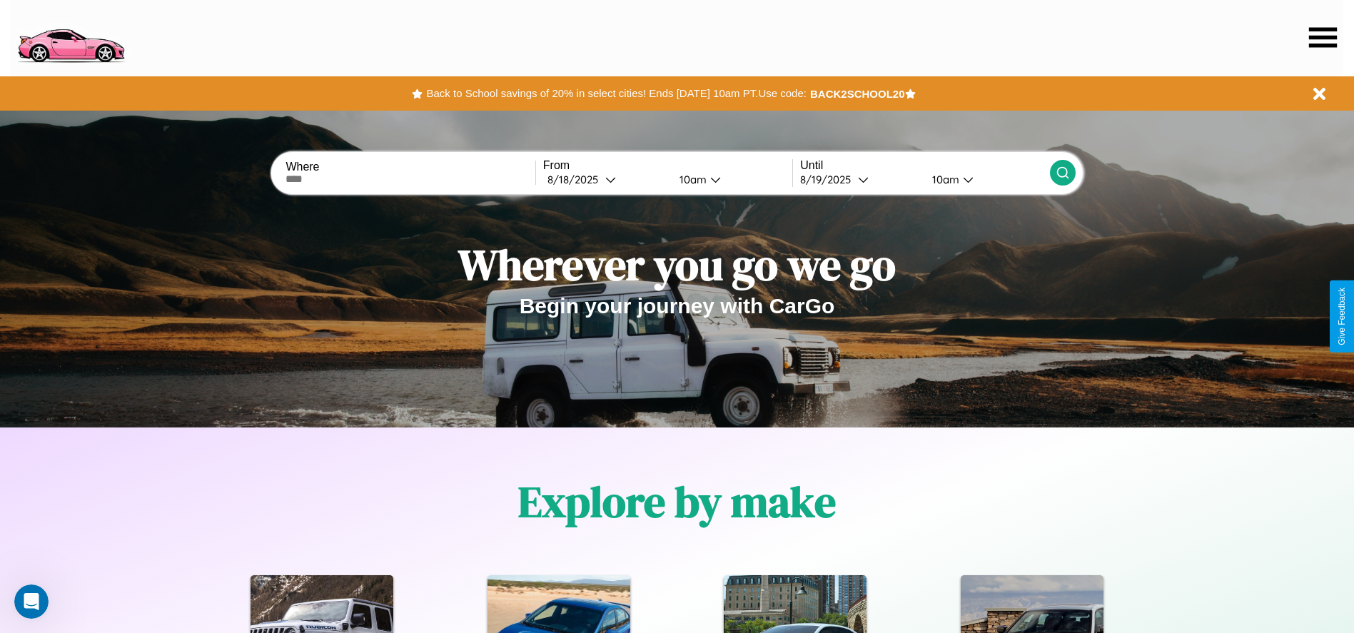  I want to click on div: Give Feedback, so click(1341, 316).